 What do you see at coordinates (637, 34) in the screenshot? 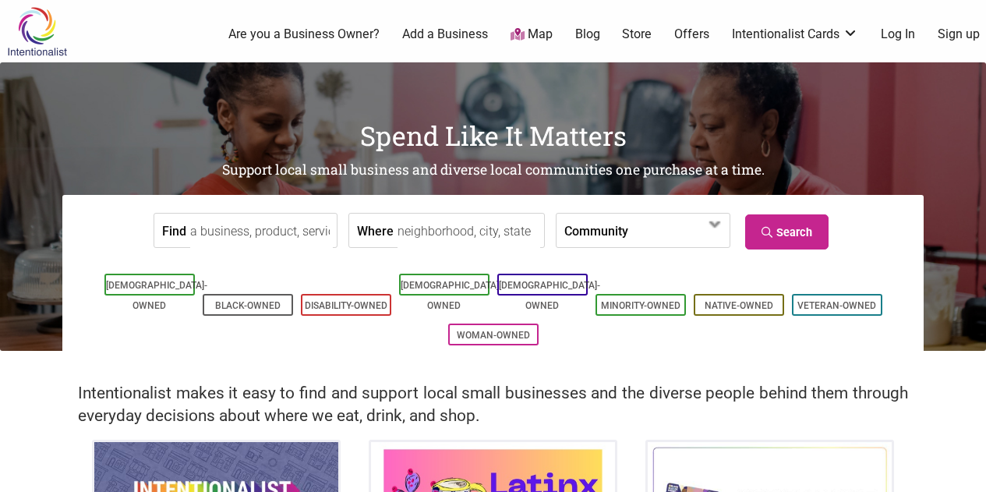
I see `a: Store` at bounding box center [637, 34].